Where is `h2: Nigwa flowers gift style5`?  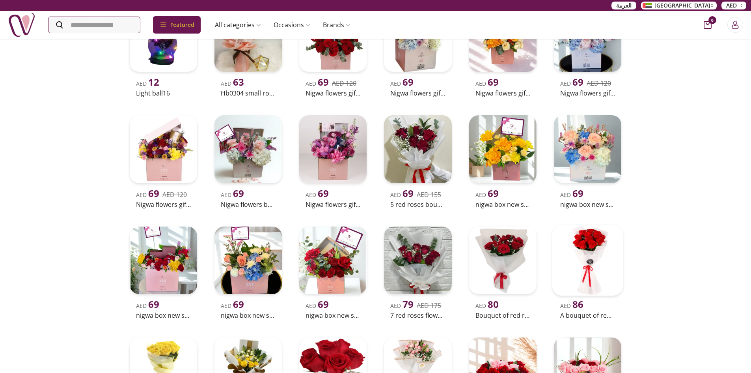 h2: Nigwa flowers gift style5 is located at coordinates (503, 93).